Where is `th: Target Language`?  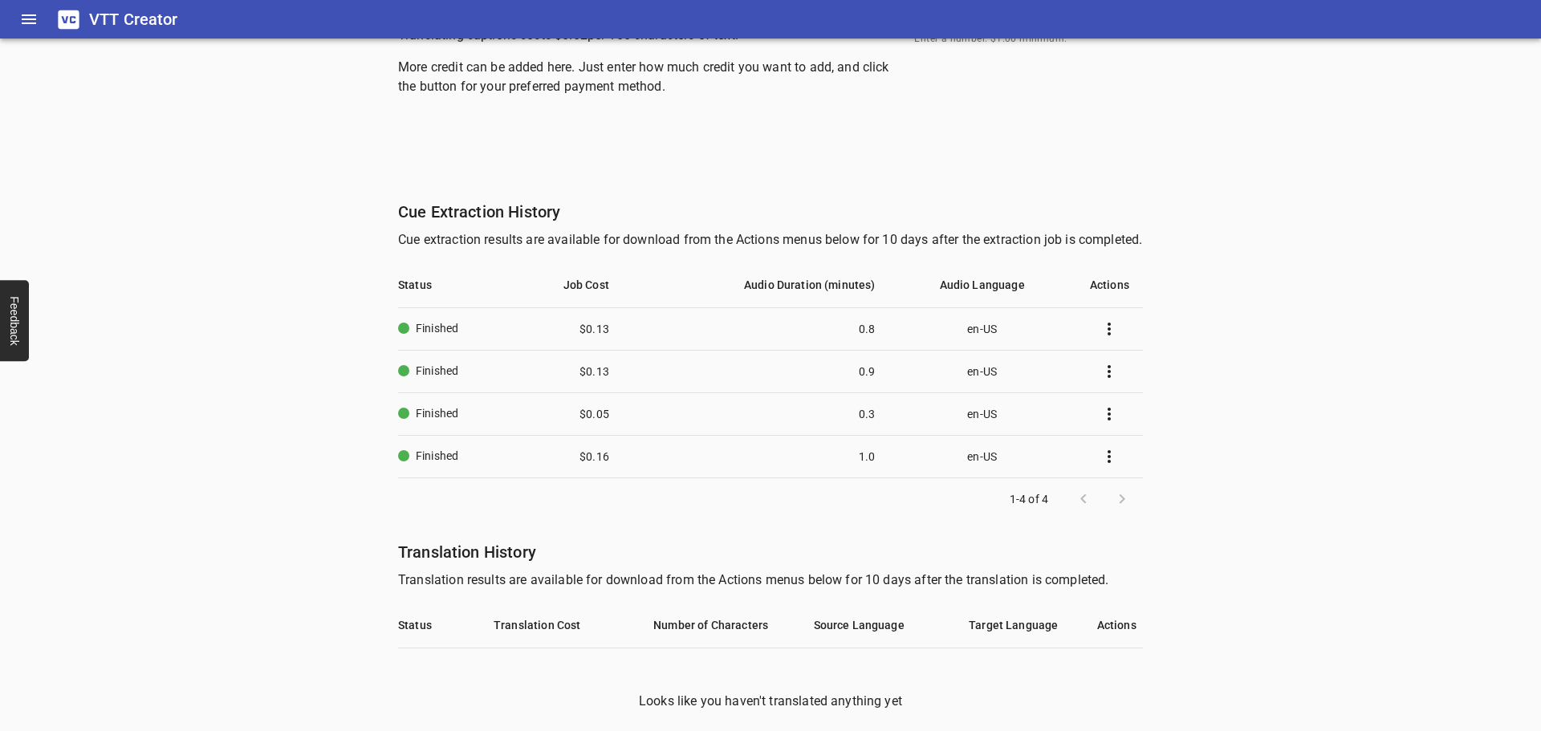 th: Target Language is located at coordinates (1013, 625).